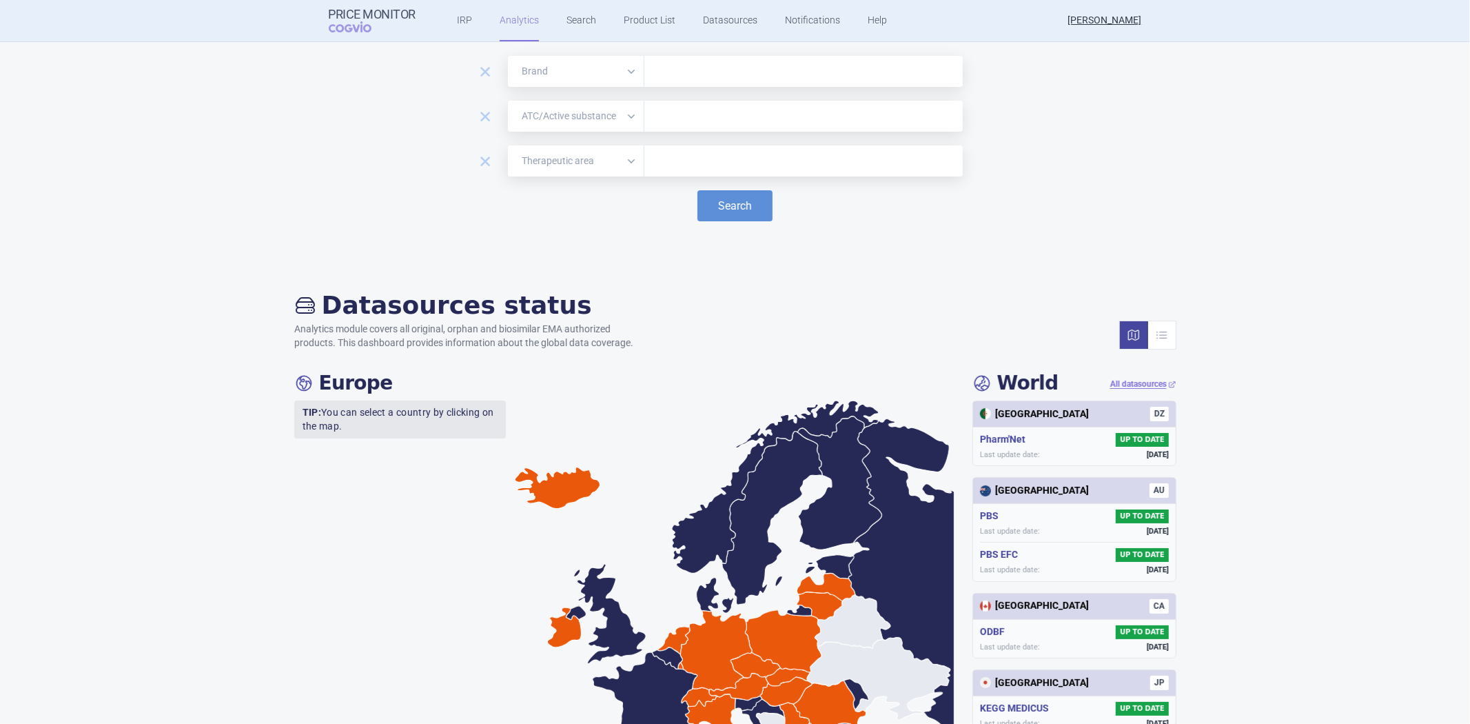  Describe the element at coordinates (360, 27) in the screenshot. I see `span: COGVIO` at that location.